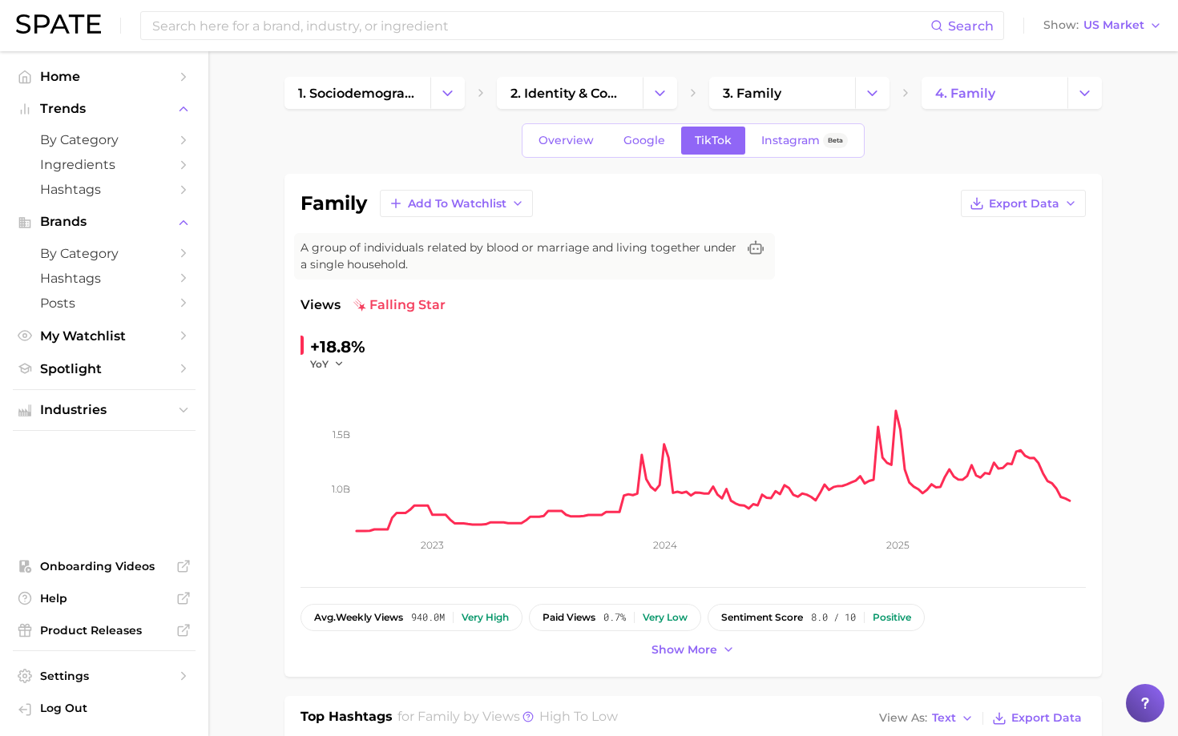 The width and height of the screenshot is (1178, 736). I want to click on div: +18.8%, so click(337, 347).